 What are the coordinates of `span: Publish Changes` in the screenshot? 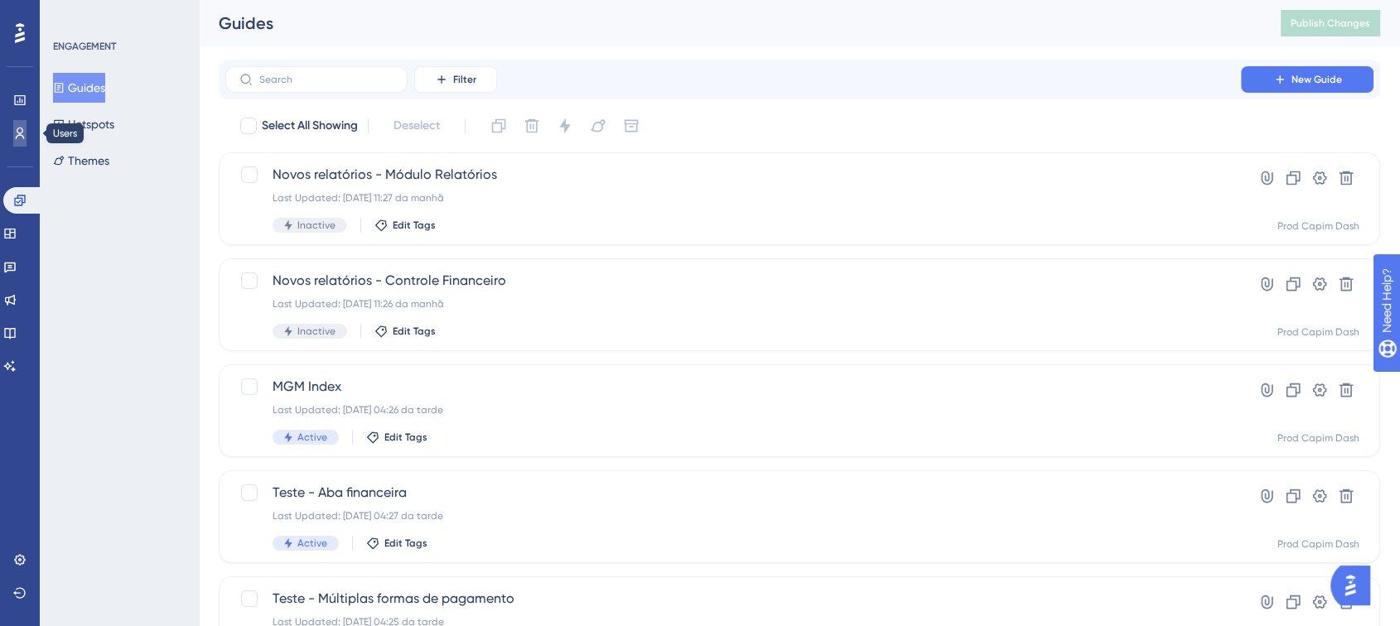 It's located at (1330, 23).